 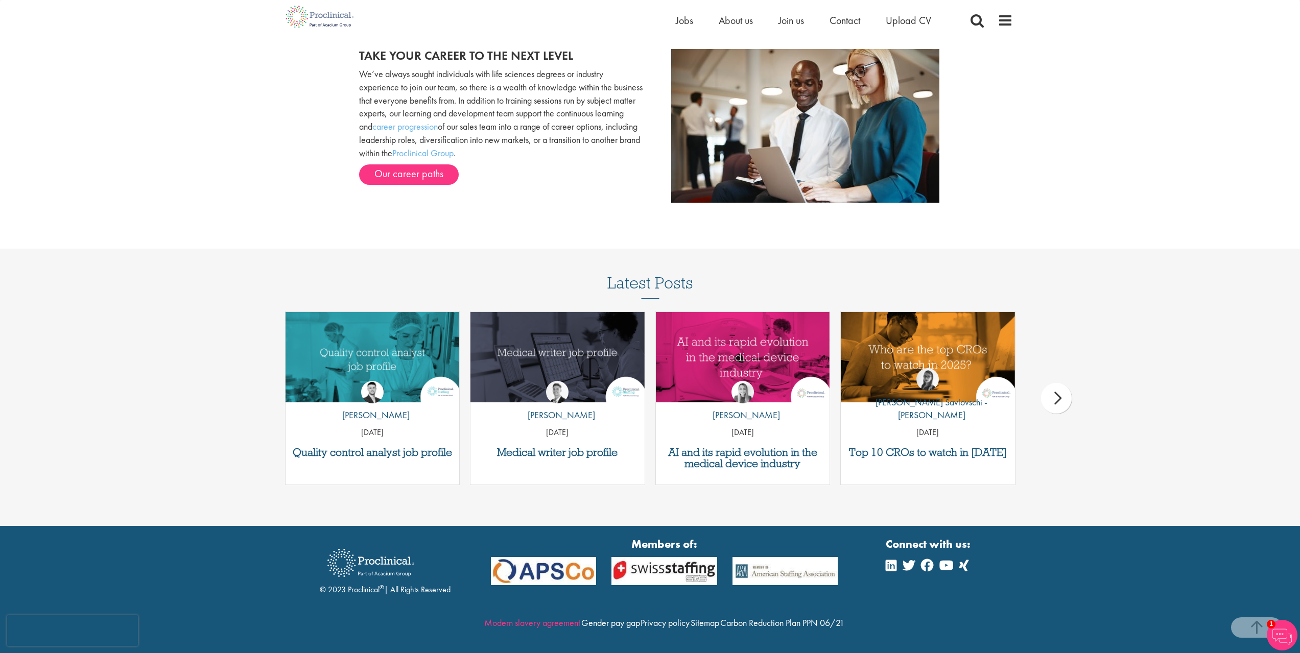 I want to click on h3: Latest Posts, so click(x=650, y=287).